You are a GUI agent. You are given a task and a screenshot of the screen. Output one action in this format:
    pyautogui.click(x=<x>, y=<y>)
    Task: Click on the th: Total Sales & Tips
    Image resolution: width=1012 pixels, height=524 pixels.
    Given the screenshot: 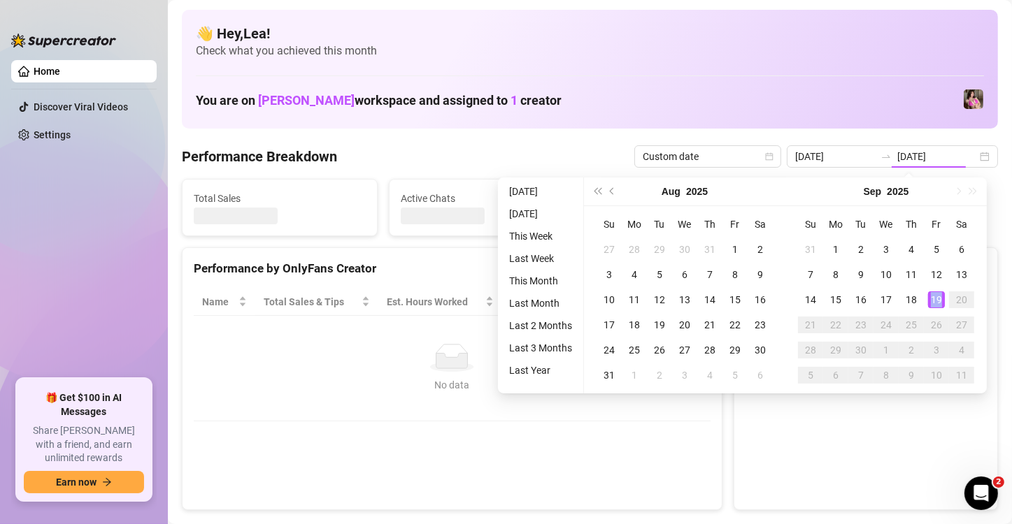 What is the action you would take?
    pyautogui.click(x=317, y=302)
    